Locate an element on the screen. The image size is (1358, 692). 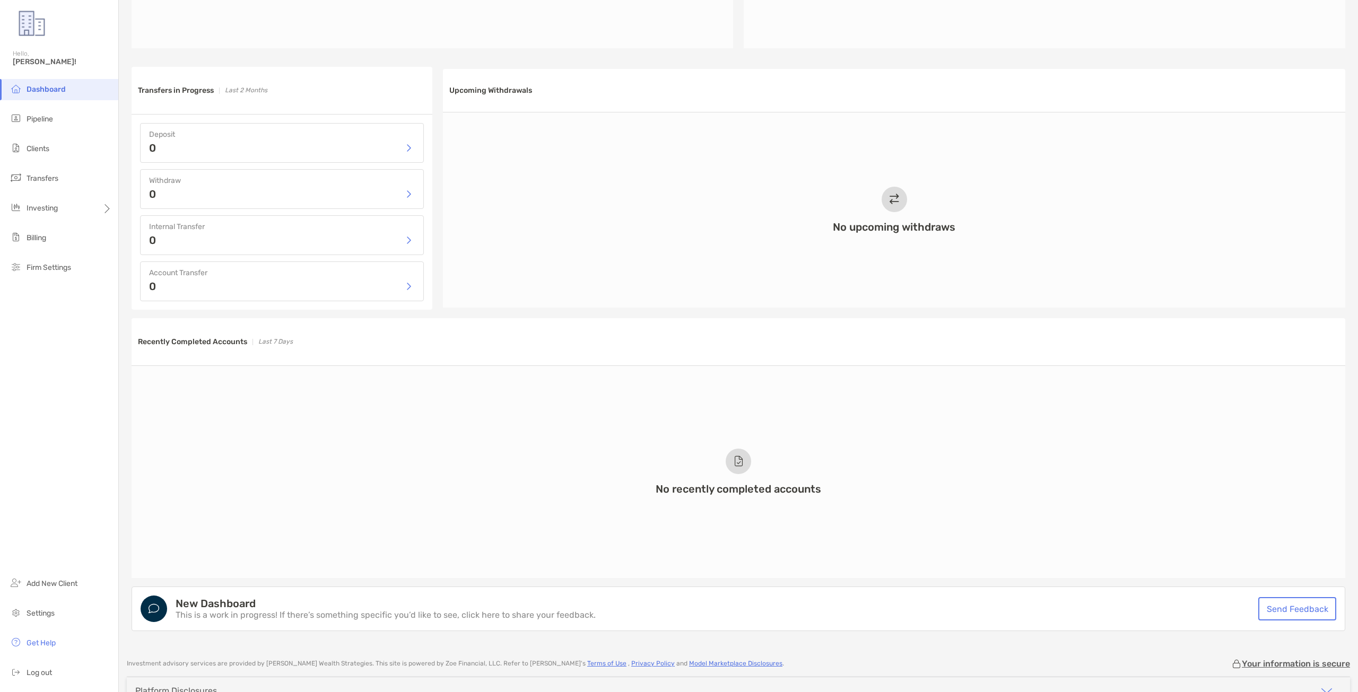
img: clients icon is located at coordinates (16, 148).